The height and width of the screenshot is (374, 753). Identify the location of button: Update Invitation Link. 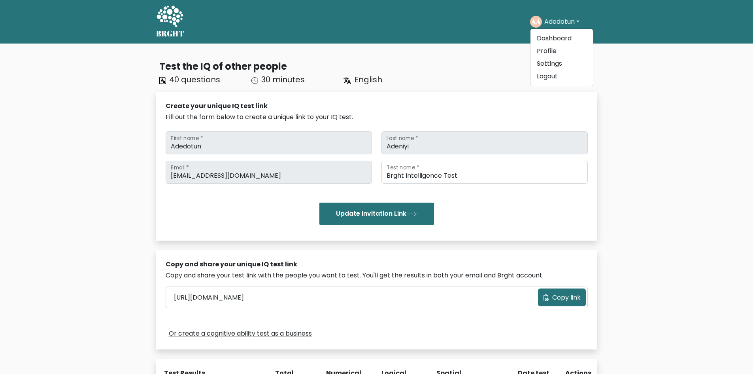
(377, 213).